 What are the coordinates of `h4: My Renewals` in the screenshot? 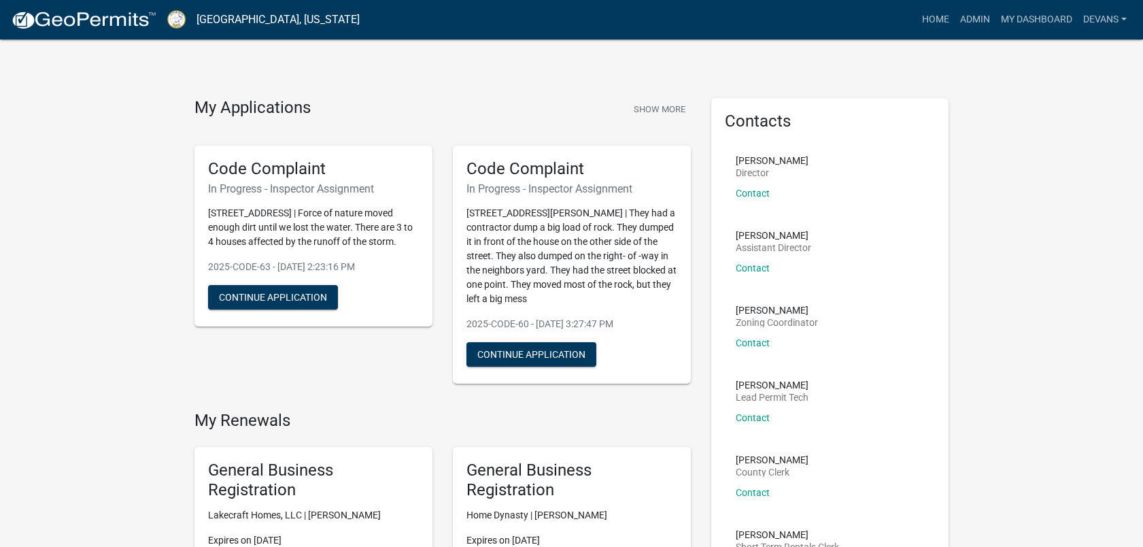 It's located at (443, 420).